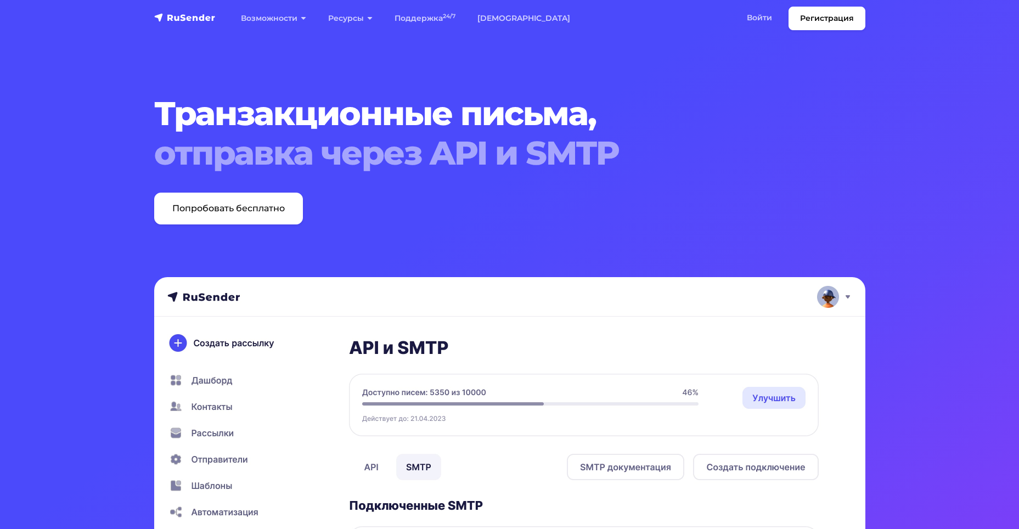 The width and height of the screenshot is (1019, 529). I want to click on img: RuSender, so click(185, 18).